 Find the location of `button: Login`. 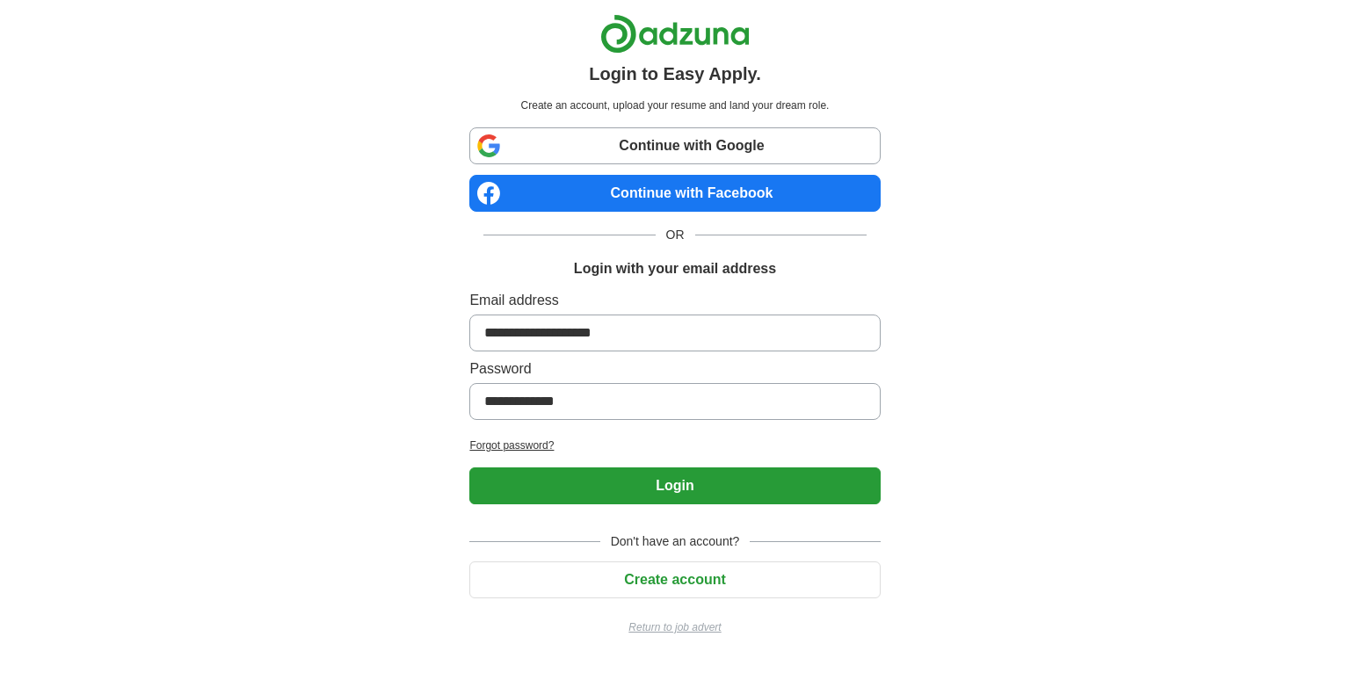

button: Login is located at coordinates (674, 486).